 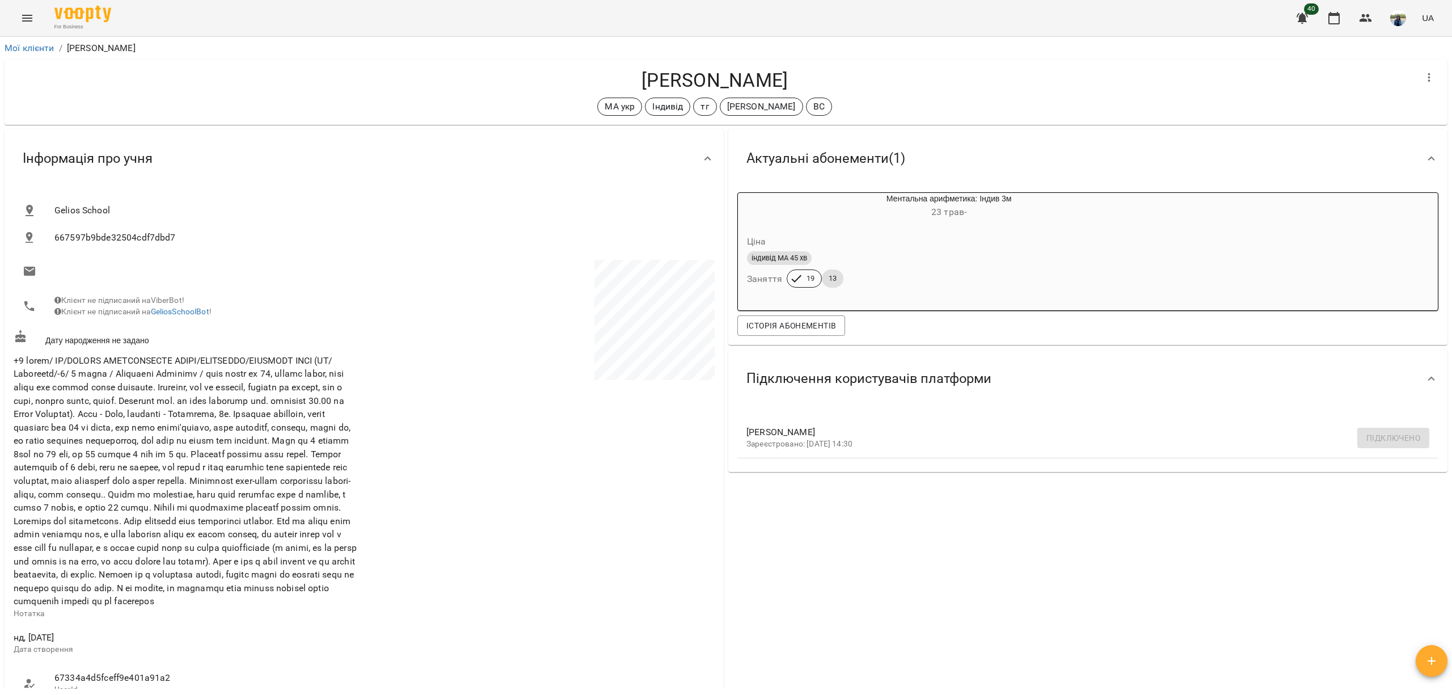 What do you see at coordinates (819, 107) in the screenshot?
I see `p: ВС` at bounding box center [819, 107].